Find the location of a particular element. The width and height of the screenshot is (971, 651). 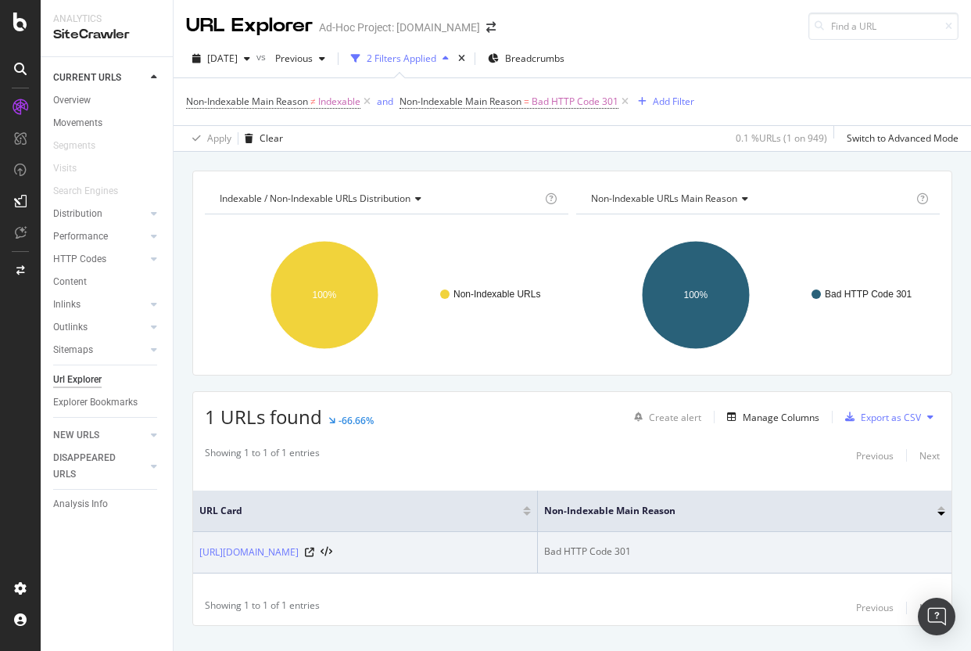

a: CURRENT URLS is located at coordinates (99, 77).